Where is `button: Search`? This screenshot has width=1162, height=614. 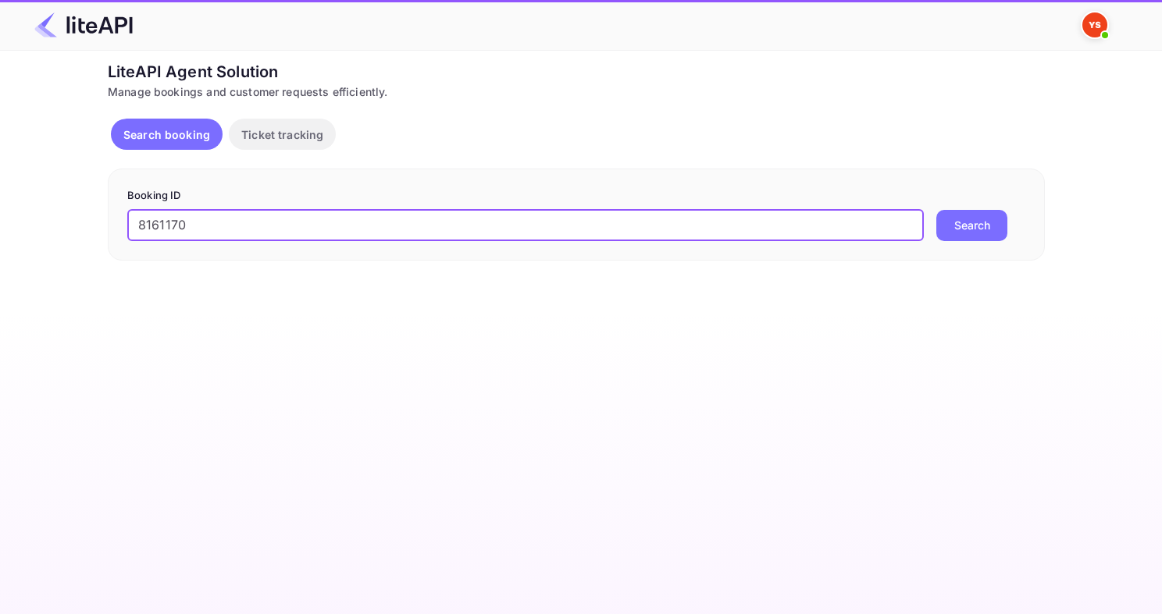
button: Search is located at coordinates (971, 226).